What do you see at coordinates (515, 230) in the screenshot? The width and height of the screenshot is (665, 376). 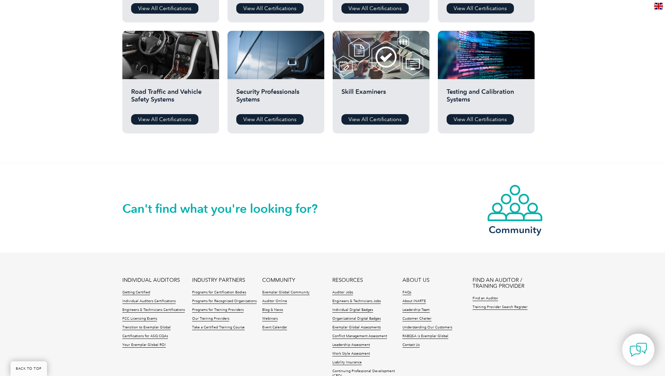 I see `h3: Community` at bounding box center [515, 230].